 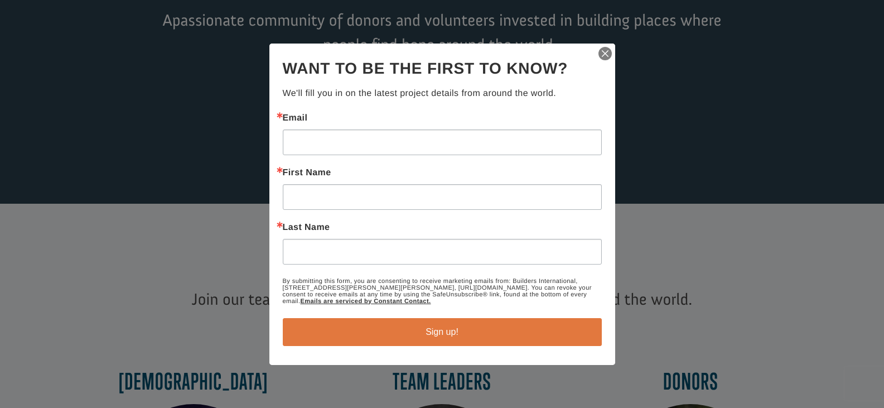 I want to click on label: Email, so click(x=442, y=118).